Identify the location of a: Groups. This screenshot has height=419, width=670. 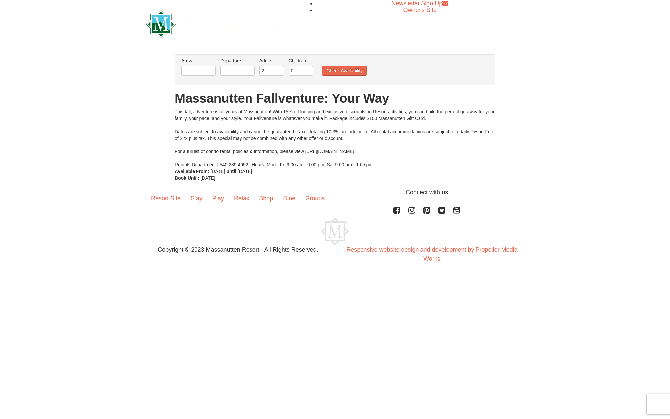
(315, 198).